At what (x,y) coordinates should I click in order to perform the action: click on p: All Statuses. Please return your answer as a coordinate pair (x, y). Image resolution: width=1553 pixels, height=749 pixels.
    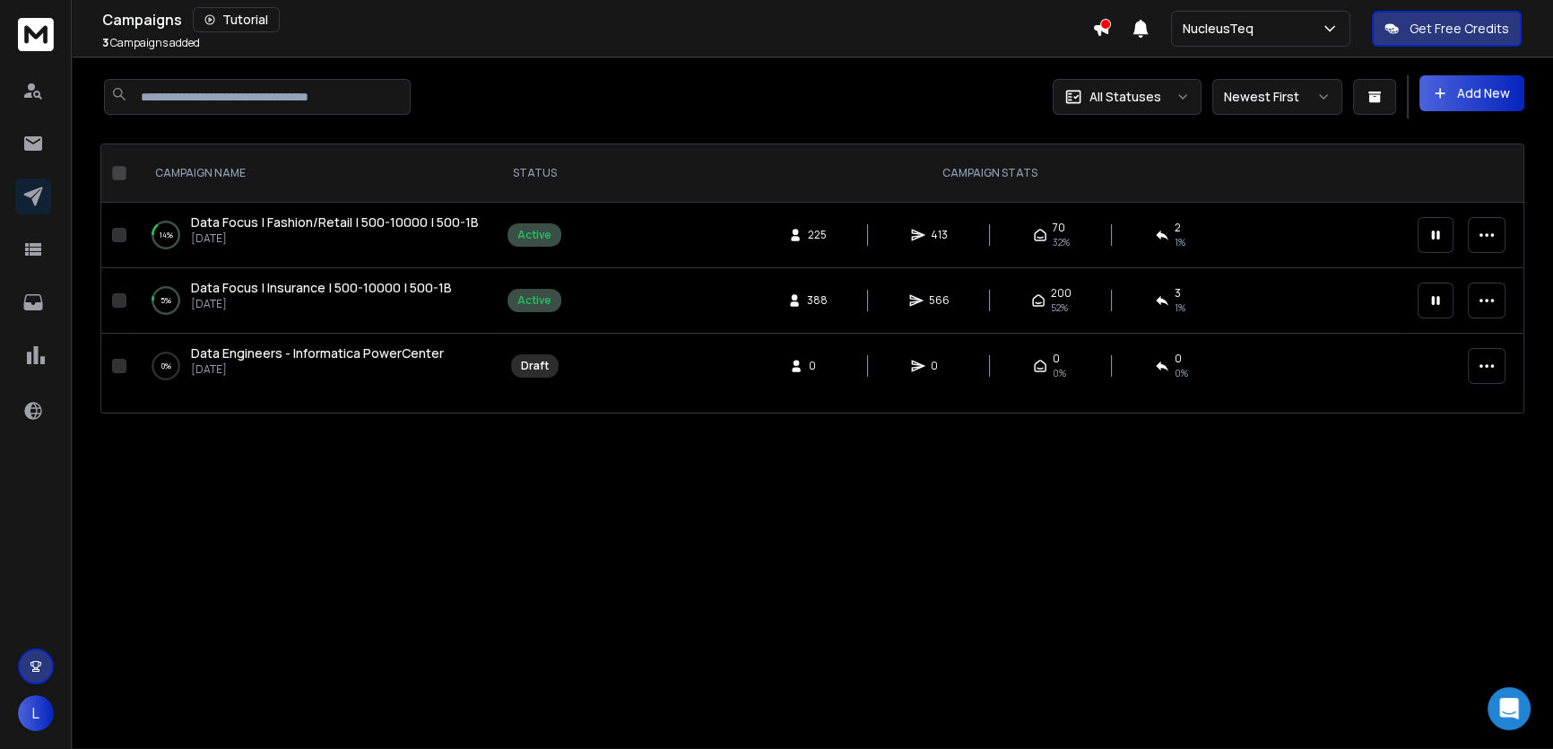
    Looking at the image, I should click on (1125, 97).